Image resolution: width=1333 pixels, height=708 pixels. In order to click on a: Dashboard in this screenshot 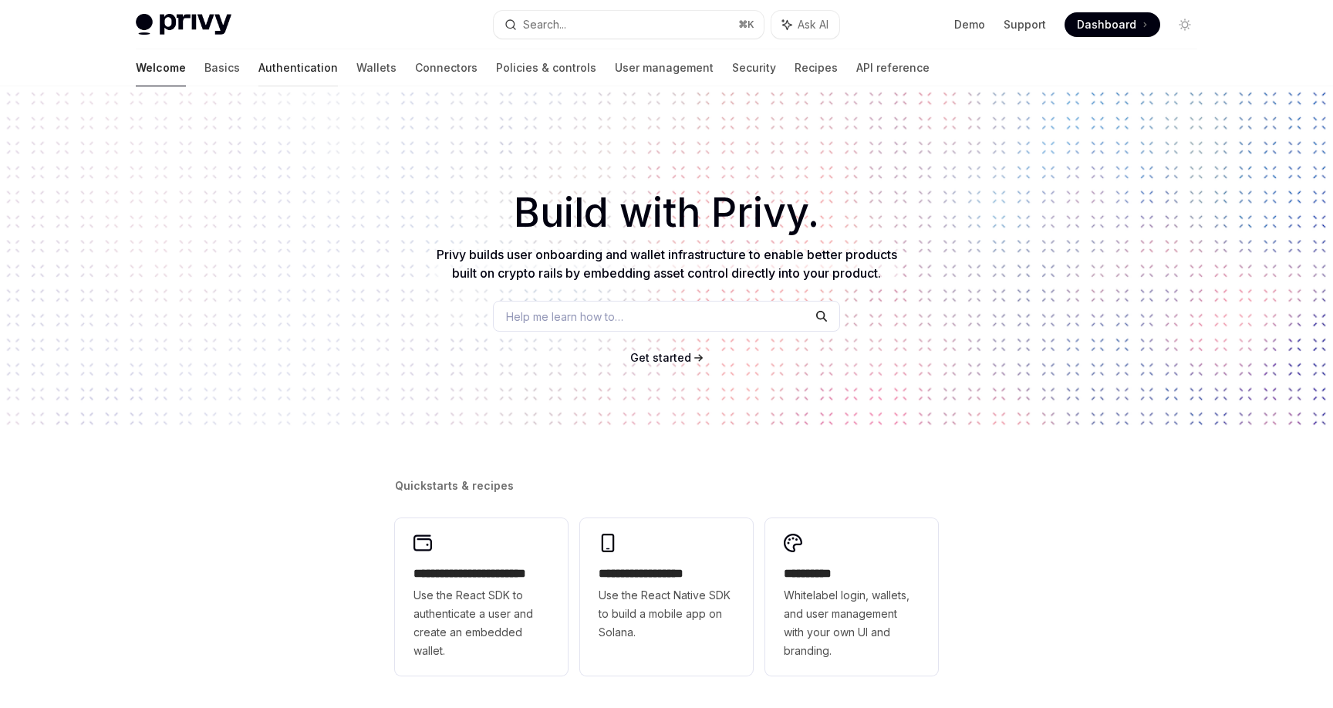, I will do `click(1113, 25)`.